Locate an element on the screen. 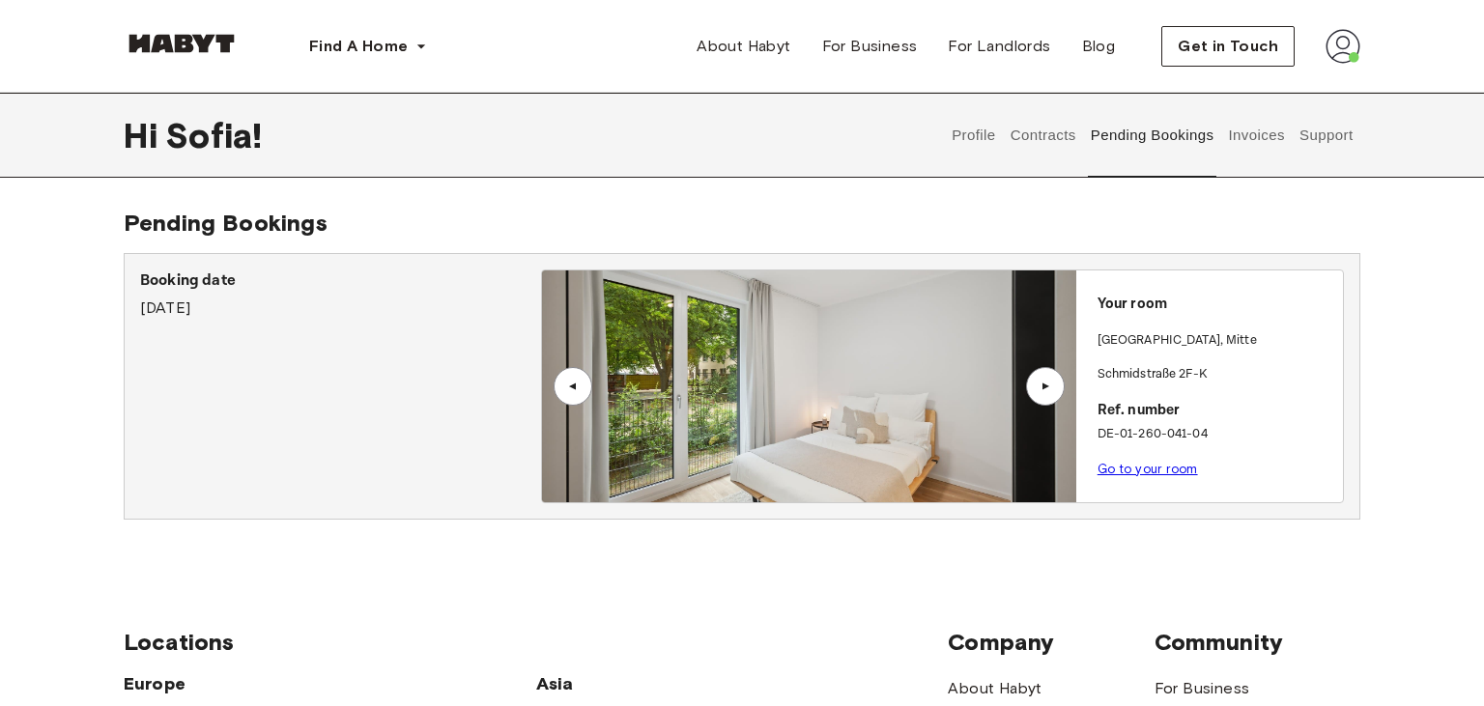 The height and width of the screenshot is (706, 1484). p: Schmidstraße 2F-K is located at coordinates (1216, 375).